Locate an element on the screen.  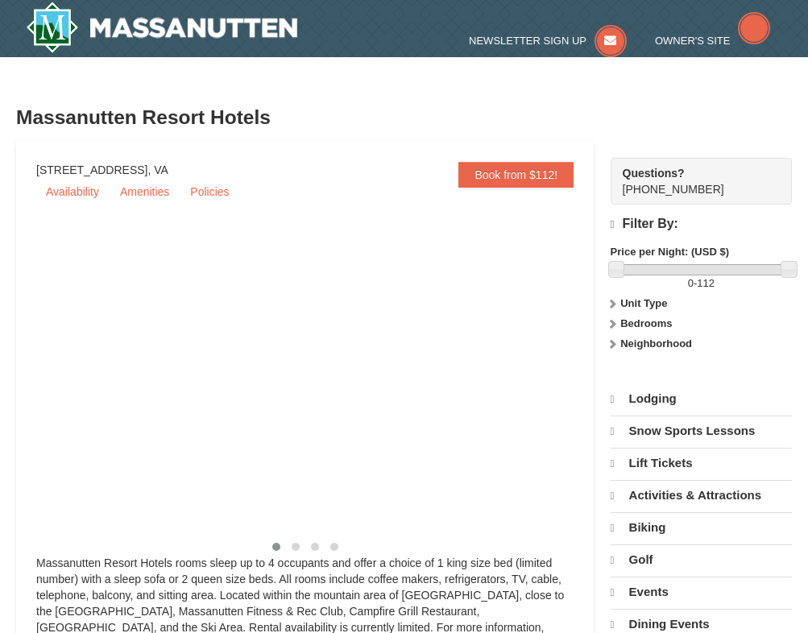
a: Owner's Site is located at coordinates (713, 40).